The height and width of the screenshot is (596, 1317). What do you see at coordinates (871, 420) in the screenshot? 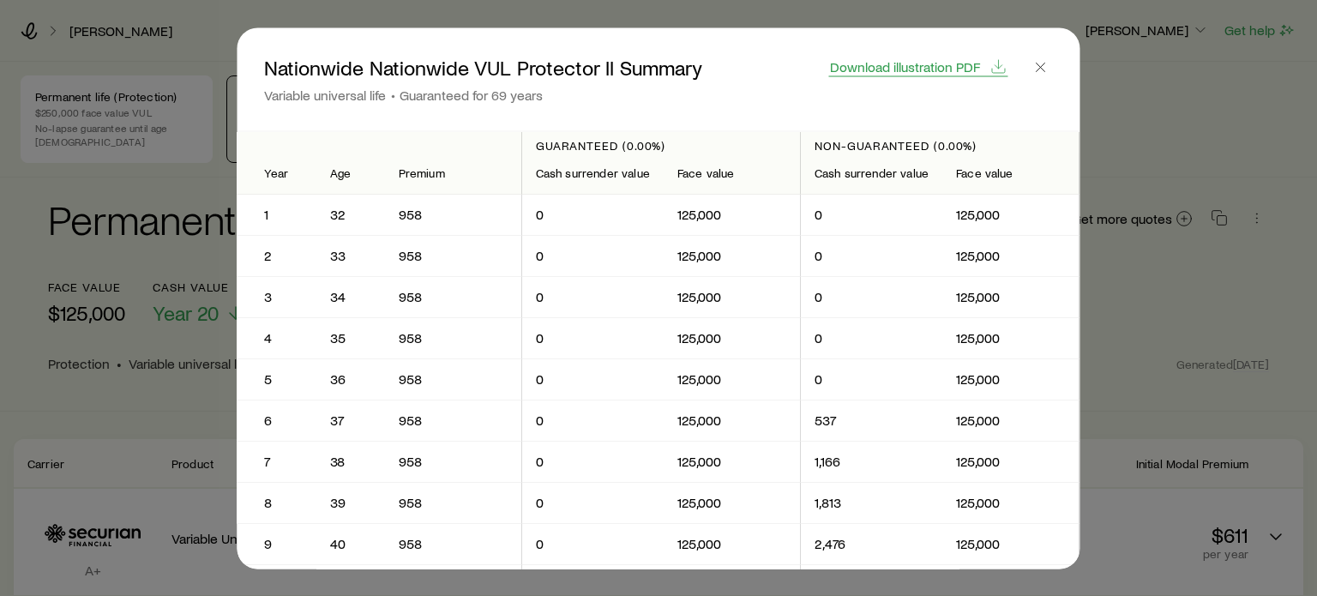
I see `p: 537` at bounding box center [871, 420].